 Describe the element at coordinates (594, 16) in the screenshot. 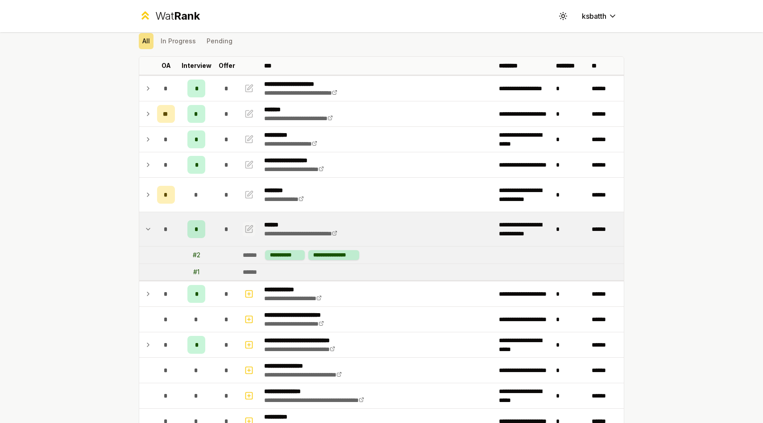

I see `span: ksbatth` at that location.